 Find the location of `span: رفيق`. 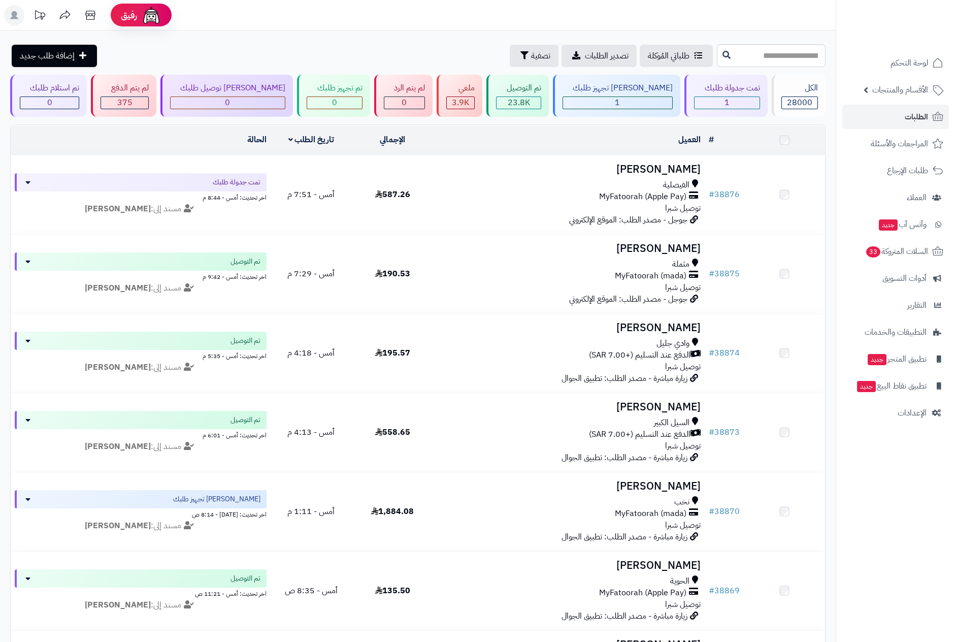

span: رفيق is located at coordinates (129, 15).